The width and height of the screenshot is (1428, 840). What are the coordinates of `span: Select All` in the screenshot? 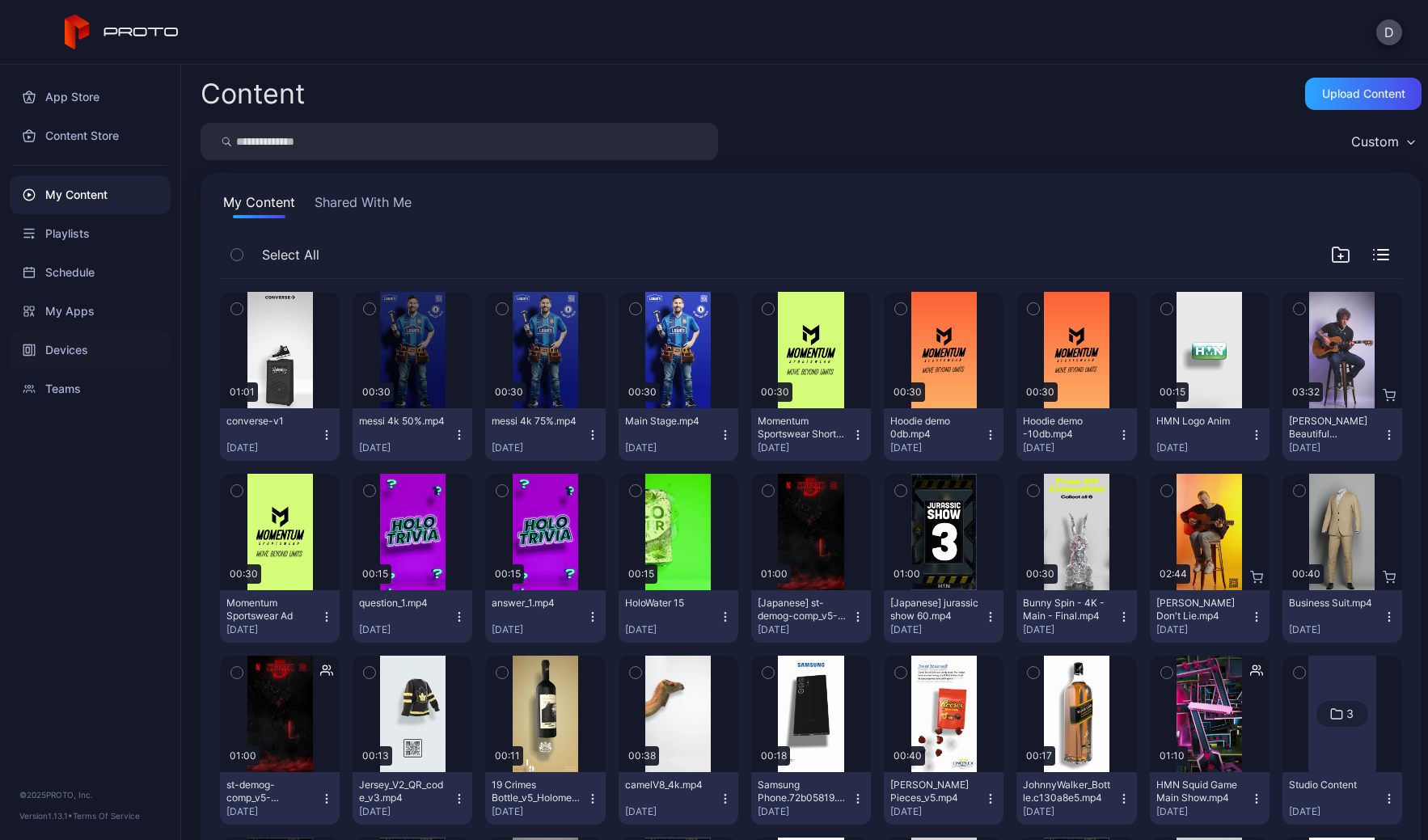 It's located at (290, 255).